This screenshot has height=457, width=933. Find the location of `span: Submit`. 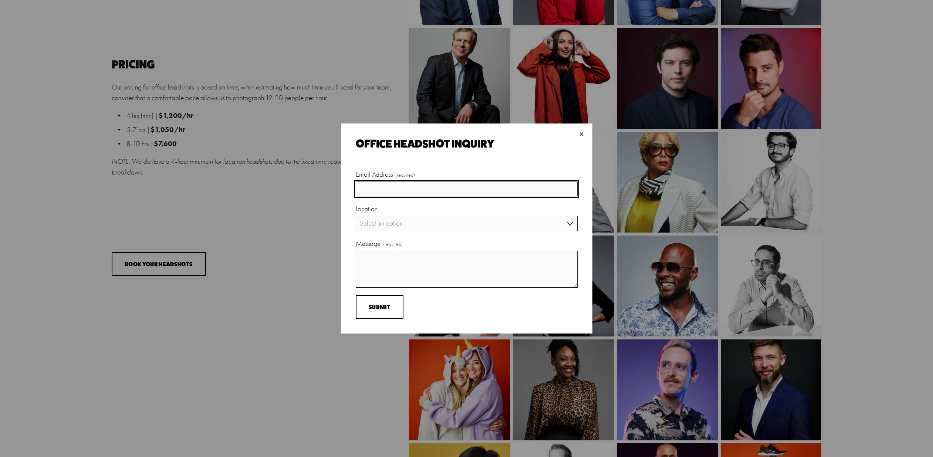

span: Submit is located at coordinates (379, 307).